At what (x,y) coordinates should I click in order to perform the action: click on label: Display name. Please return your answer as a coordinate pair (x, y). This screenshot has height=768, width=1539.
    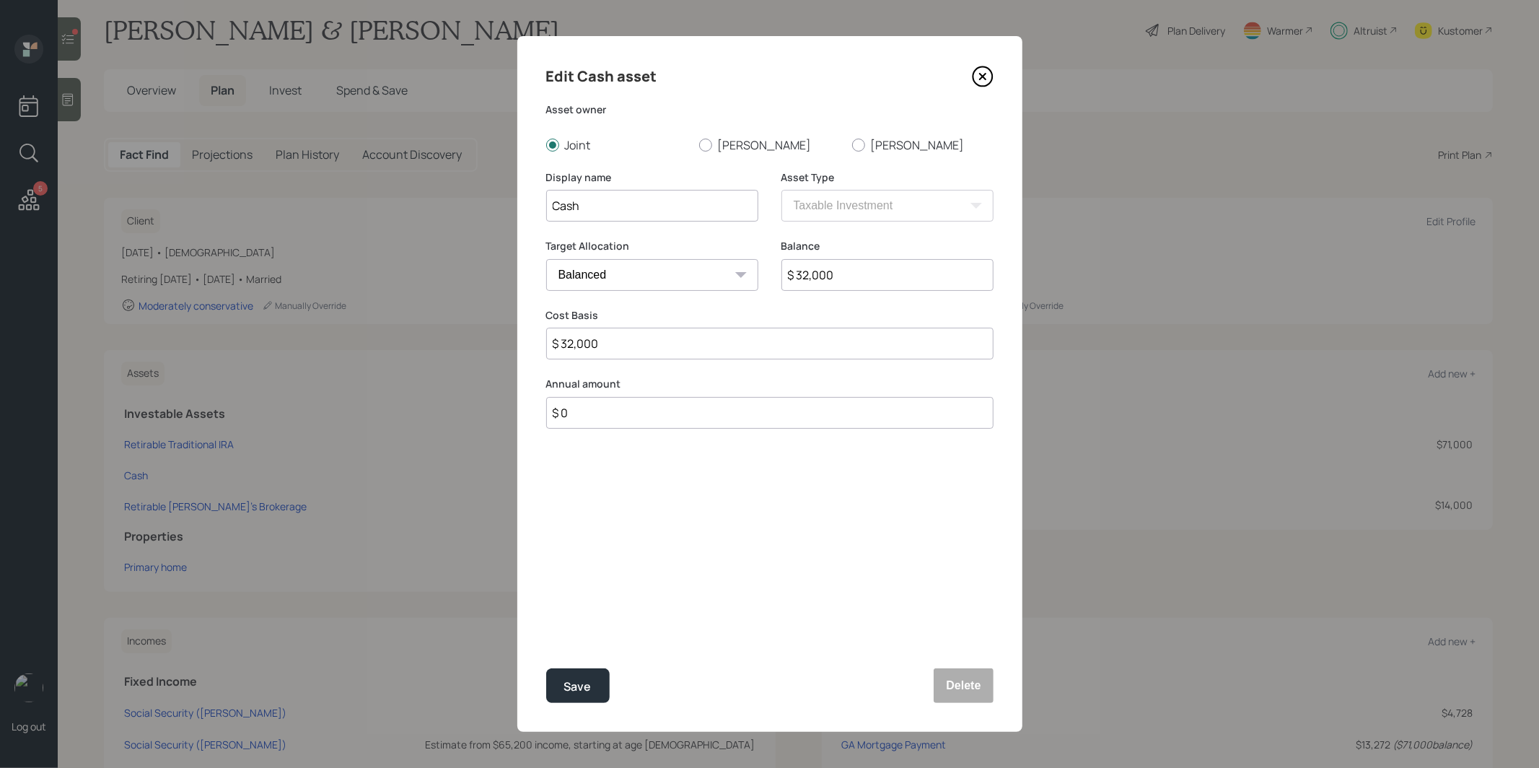
    Looking at the image, I should click on (652, 178).